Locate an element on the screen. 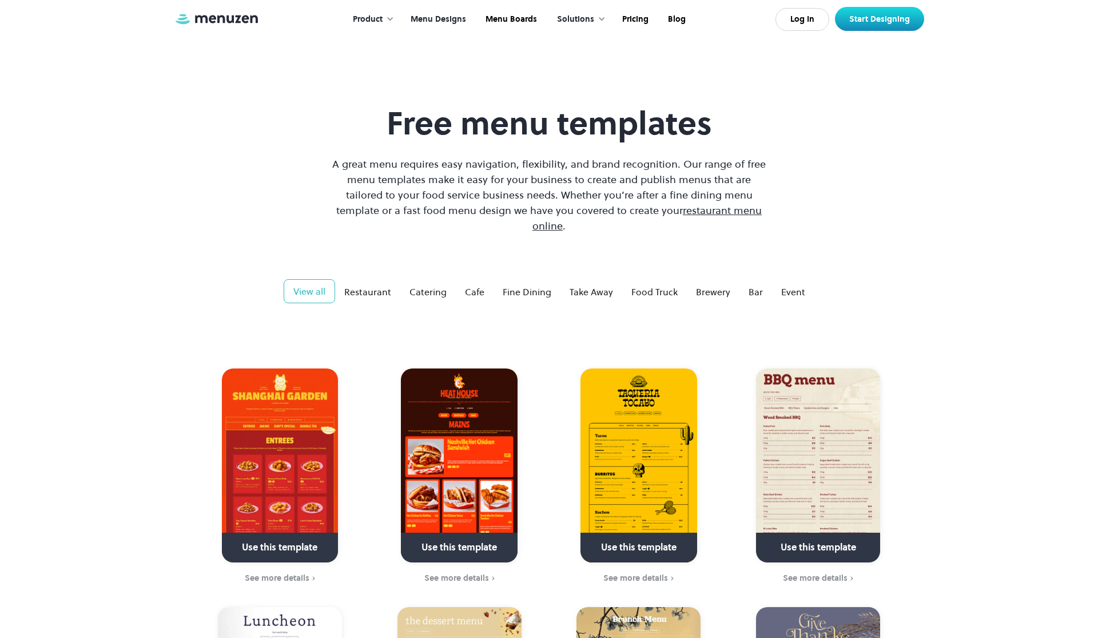  a: Log In is located at coordinates (802, 19).